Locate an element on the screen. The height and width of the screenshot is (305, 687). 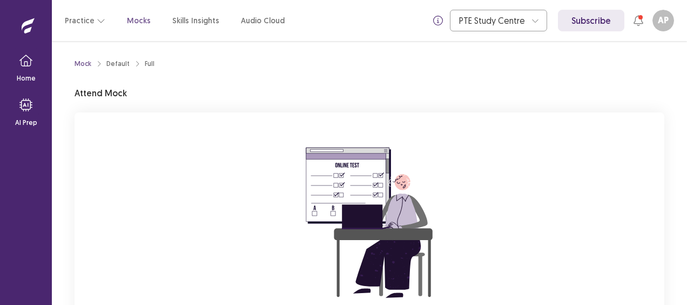
p: Skills Insights is located at coordinates (196, 21).